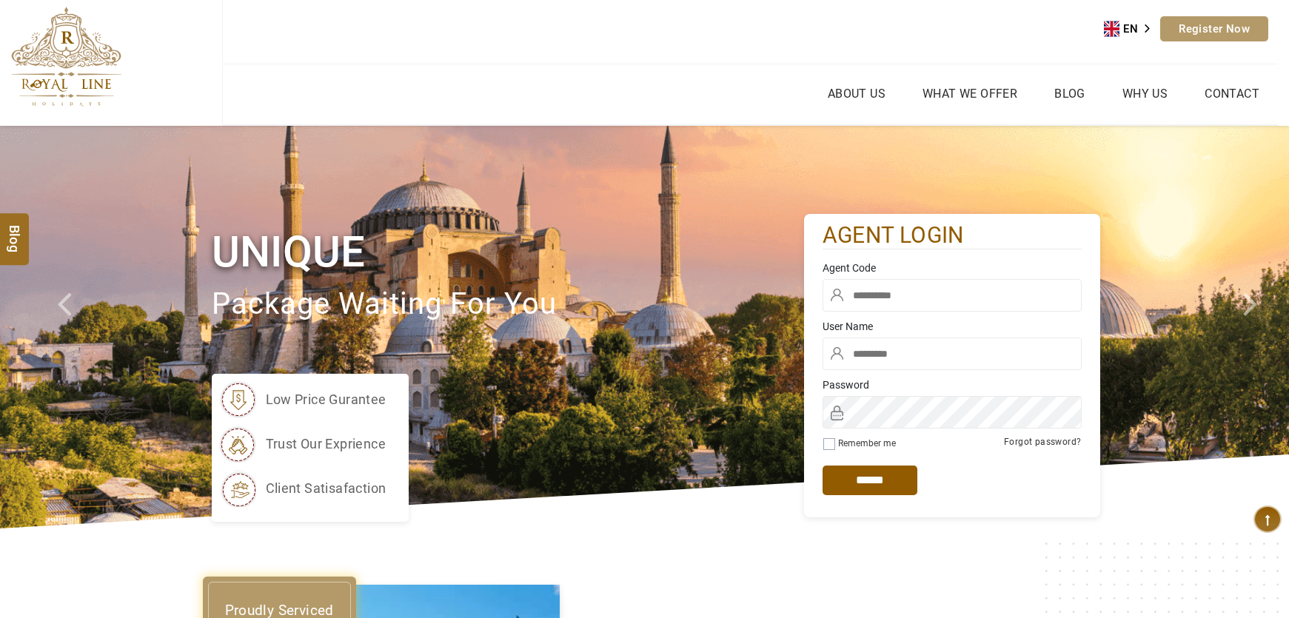 The image size is (1289, 618). What do you see at coordinates (1132, 29) in the screenshot?
I see `aside: Language selected: English` at bounding box center [1132, 29].